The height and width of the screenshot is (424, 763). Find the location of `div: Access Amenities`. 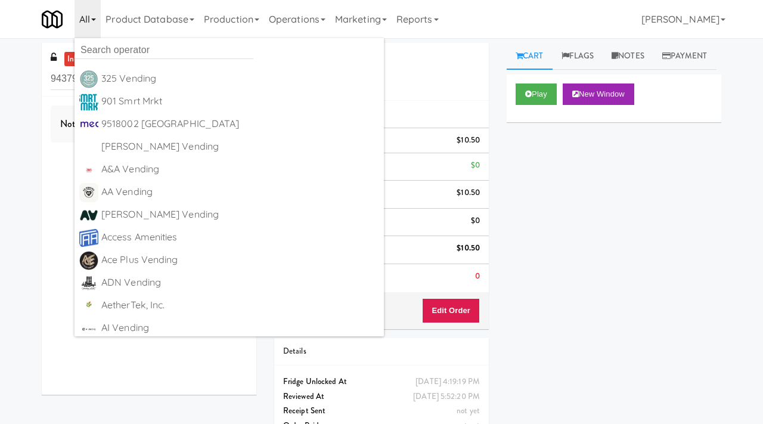

div: Access Amenities is located at coordinates (240, 237).